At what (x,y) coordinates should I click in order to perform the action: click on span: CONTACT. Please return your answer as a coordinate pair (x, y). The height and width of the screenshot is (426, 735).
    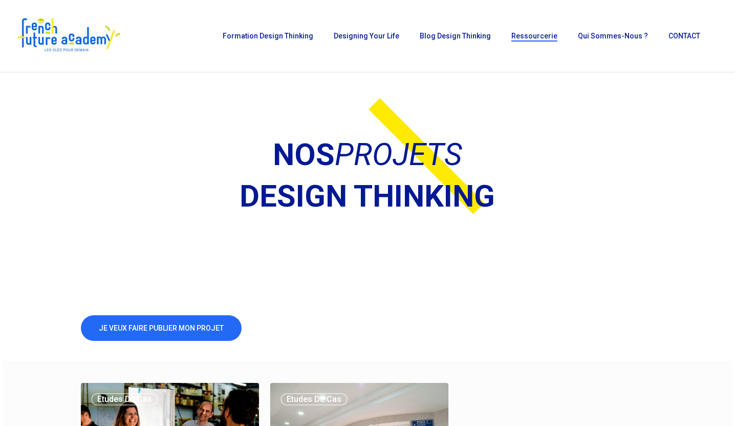
    Looking at the image, I should click on (685, 36).